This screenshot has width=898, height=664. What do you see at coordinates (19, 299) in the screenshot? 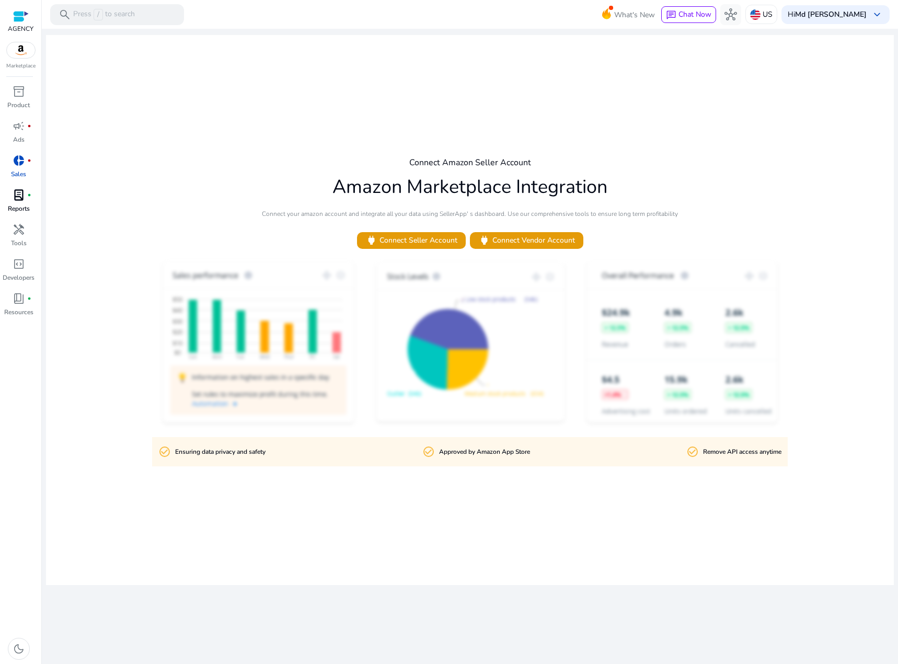
I see `span: book_4` at bounding box center [19, 299].